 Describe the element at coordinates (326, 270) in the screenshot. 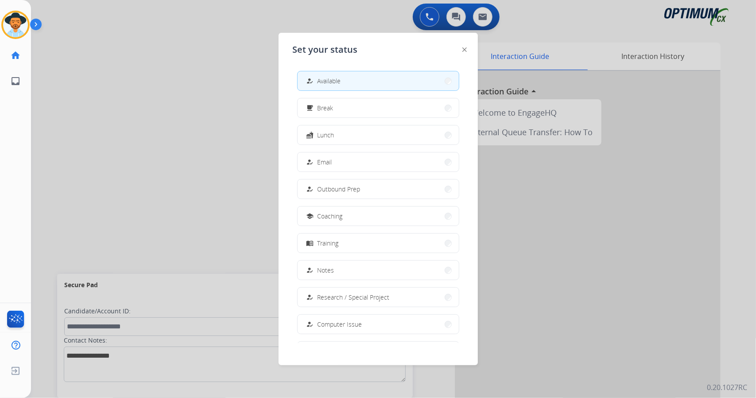

I see `span: Notes` at that location.